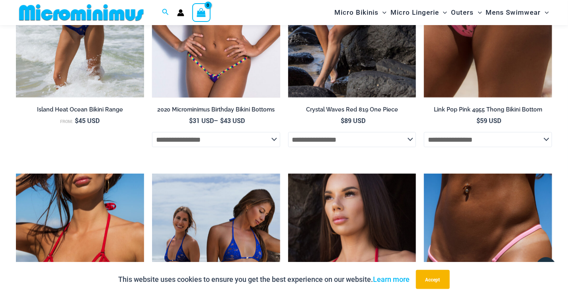 This screenshot has width=568, height=297. What do you see at coordinates (216, 111) in the screenshot?
I see `a: 2020 Microminimus Birthday Bikini Bottoms` at bounding box center [216, 111].